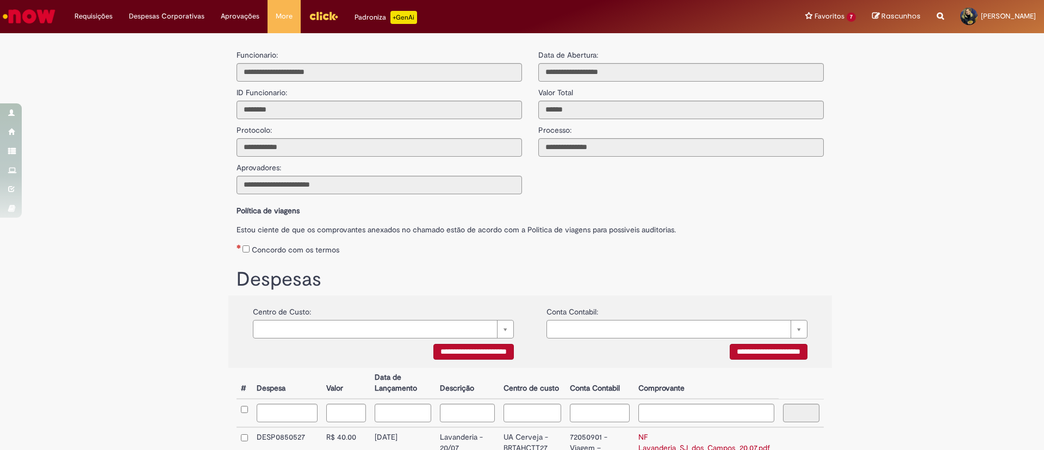 The height and width of the screenshot is (450, 1044). What do you see at coordinates (287, 383) in the screenshot?
I see `th: Despesa` at bounding box center [287, 383].